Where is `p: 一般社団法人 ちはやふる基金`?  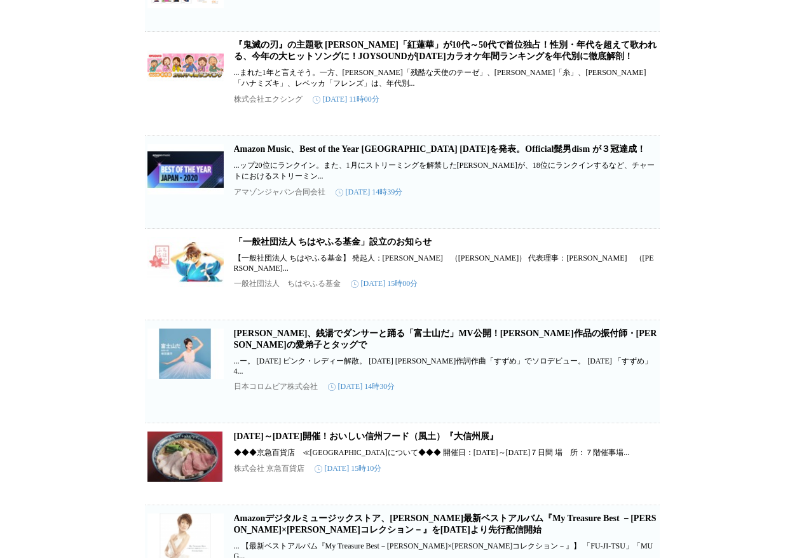 p: 一般社団法人 ちはやふる基金 is located at coordinates (287, 283).